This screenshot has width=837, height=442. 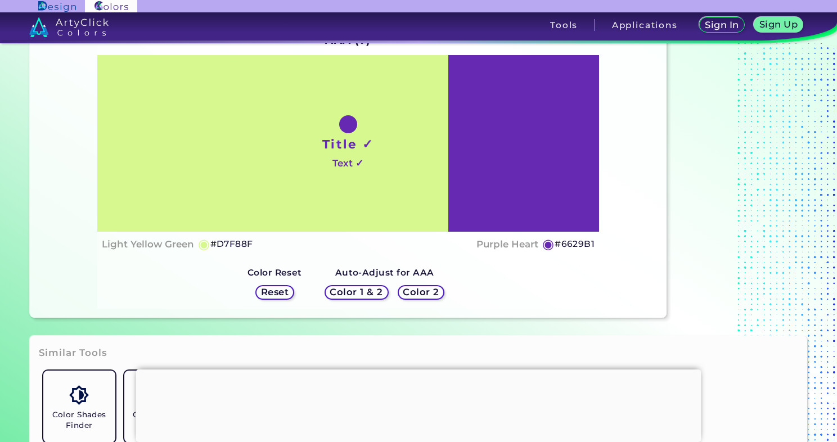 I want to click on img: logo_artyclick_colors_white.svg, so click(x=69, y=27).